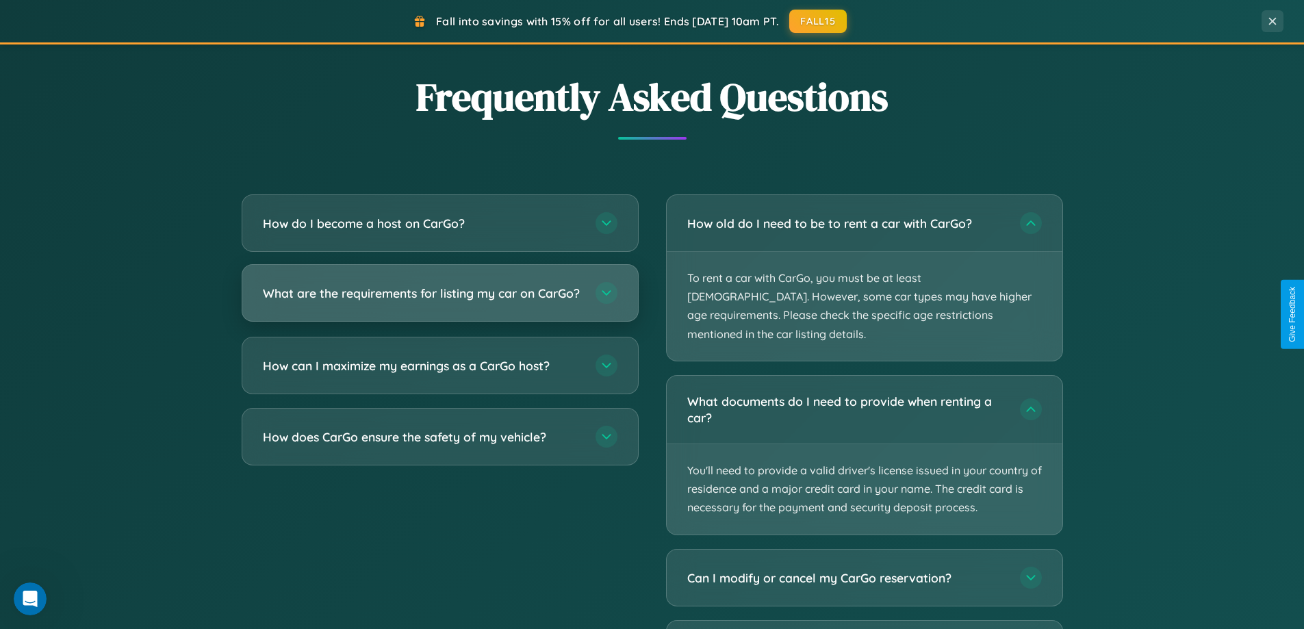  I want to click on h3: How do I become a host on CarGo?, so click(422, 223).